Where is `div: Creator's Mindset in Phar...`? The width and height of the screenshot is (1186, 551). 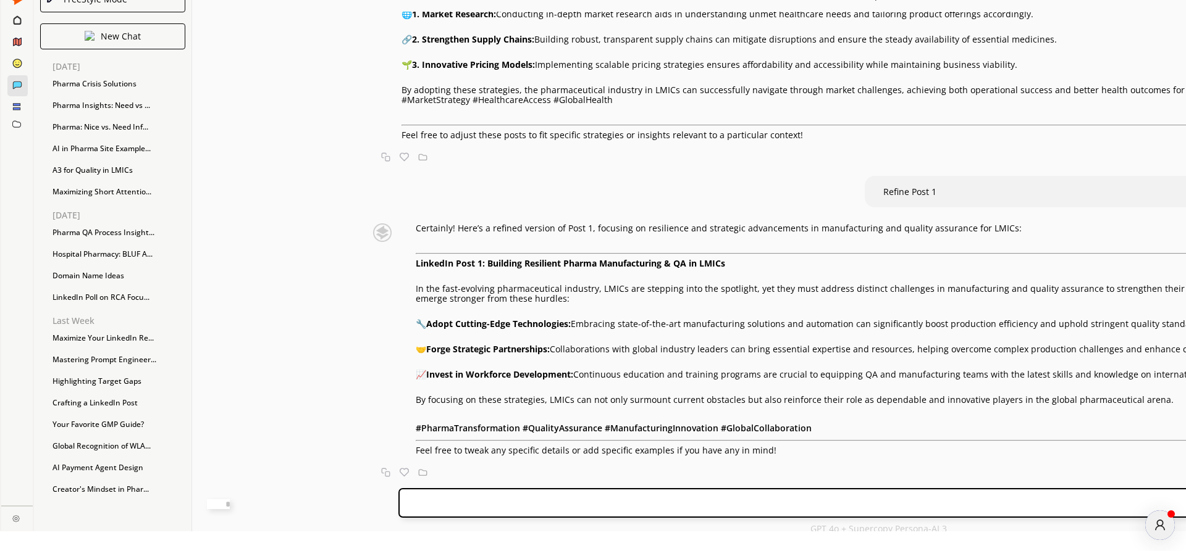
div: Creator's Mindset in Phar... is located at coordinates (119, 490).